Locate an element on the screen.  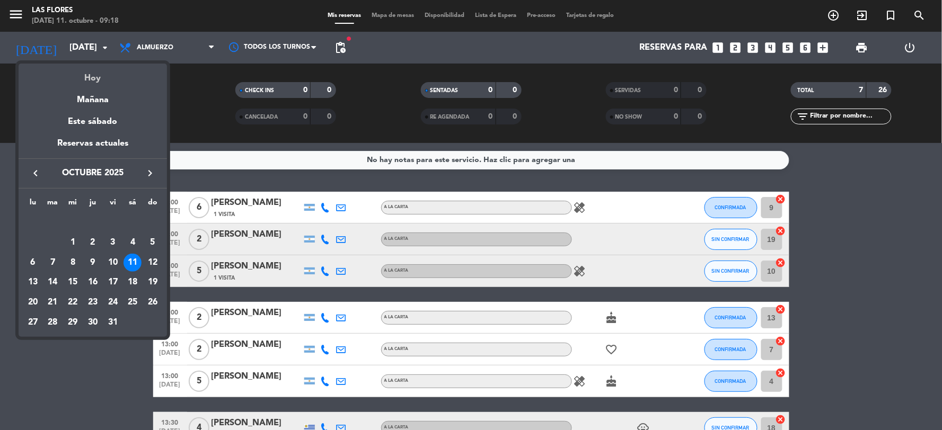
button: keyboard_arrow_right is located at coordinates (150, 173).